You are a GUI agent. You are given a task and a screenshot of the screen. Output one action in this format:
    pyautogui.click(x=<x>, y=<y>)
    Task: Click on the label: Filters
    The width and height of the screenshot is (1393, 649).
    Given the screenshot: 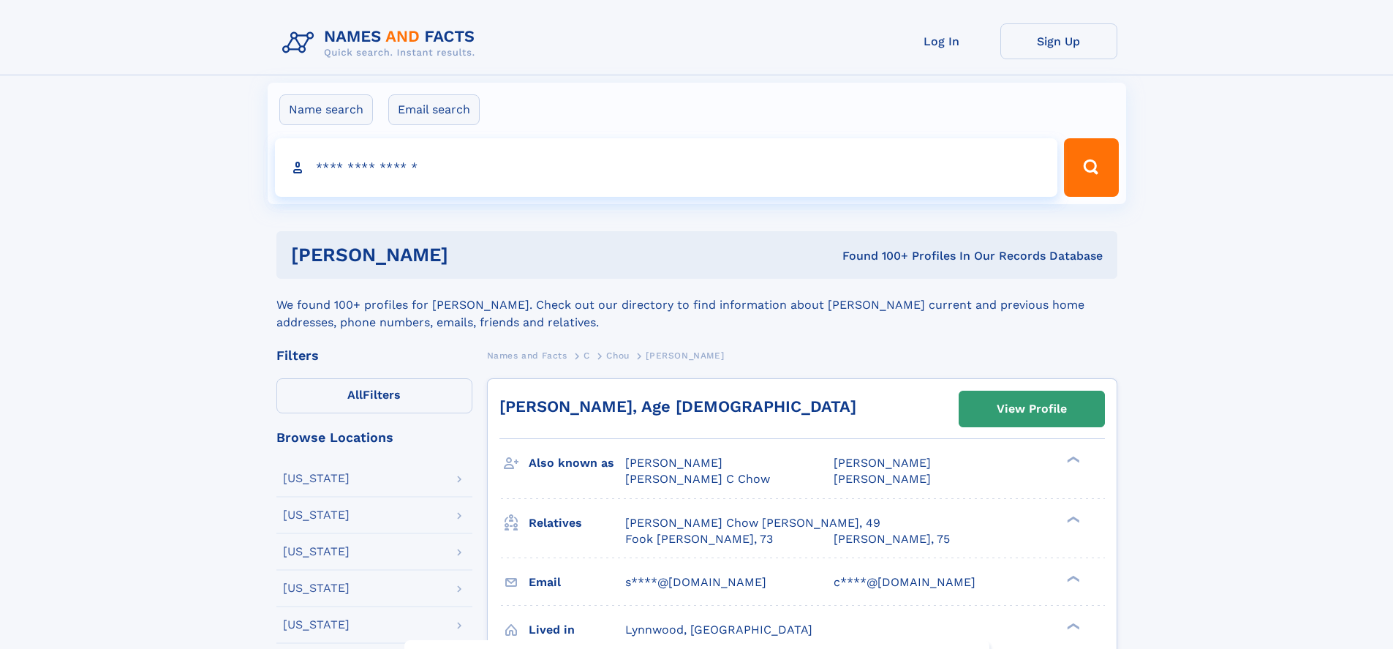 What is the action you would take?
    pyautogui.click(x=374, y=396)
    